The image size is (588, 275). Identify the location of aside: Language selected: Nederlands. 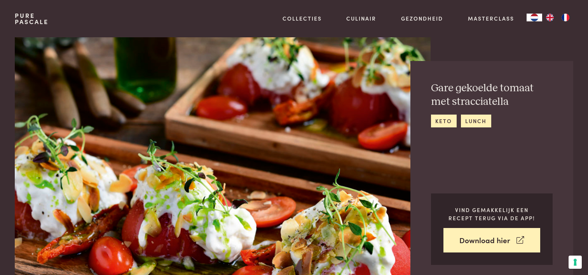
(550, 17).